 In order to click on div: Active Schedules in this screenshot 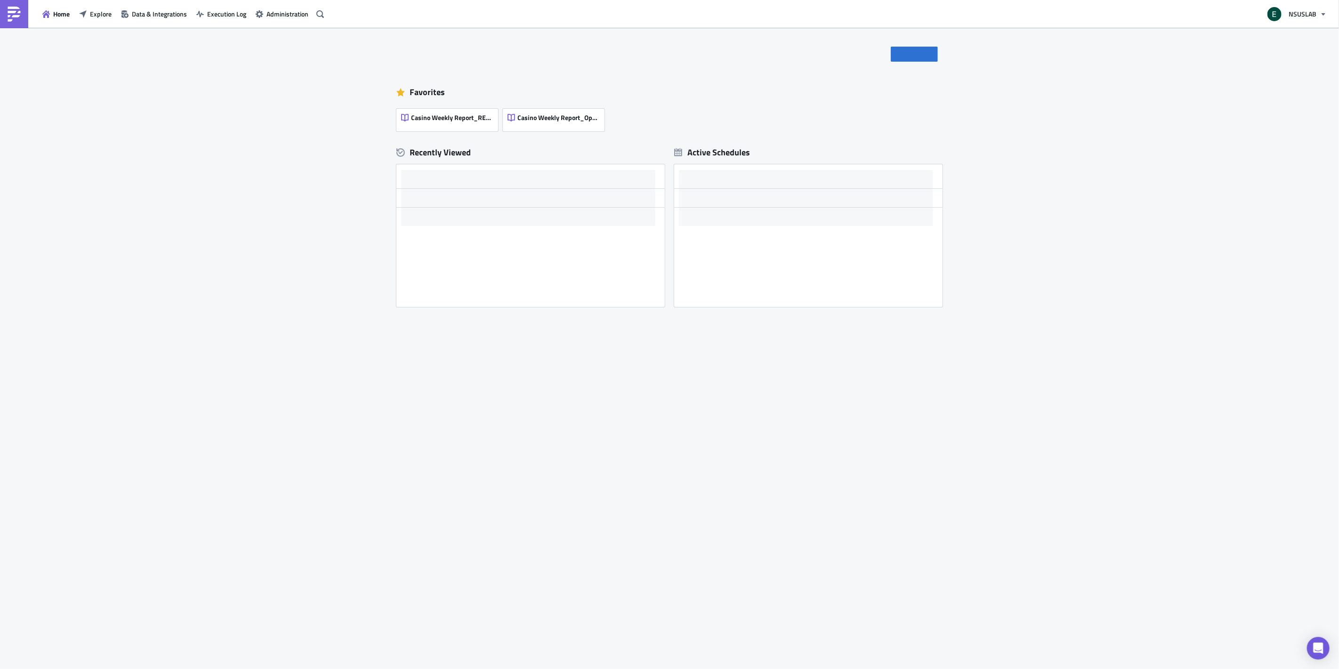, I will do `click(712, 152)`.